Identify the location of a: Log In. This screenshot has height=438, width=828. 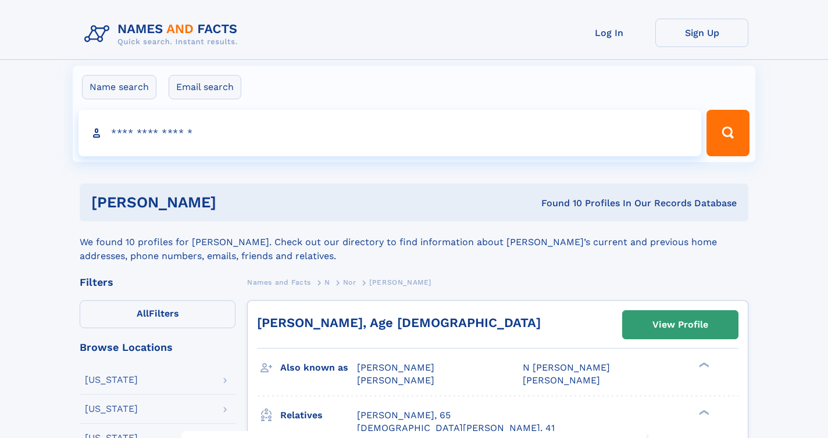
(609, 33).